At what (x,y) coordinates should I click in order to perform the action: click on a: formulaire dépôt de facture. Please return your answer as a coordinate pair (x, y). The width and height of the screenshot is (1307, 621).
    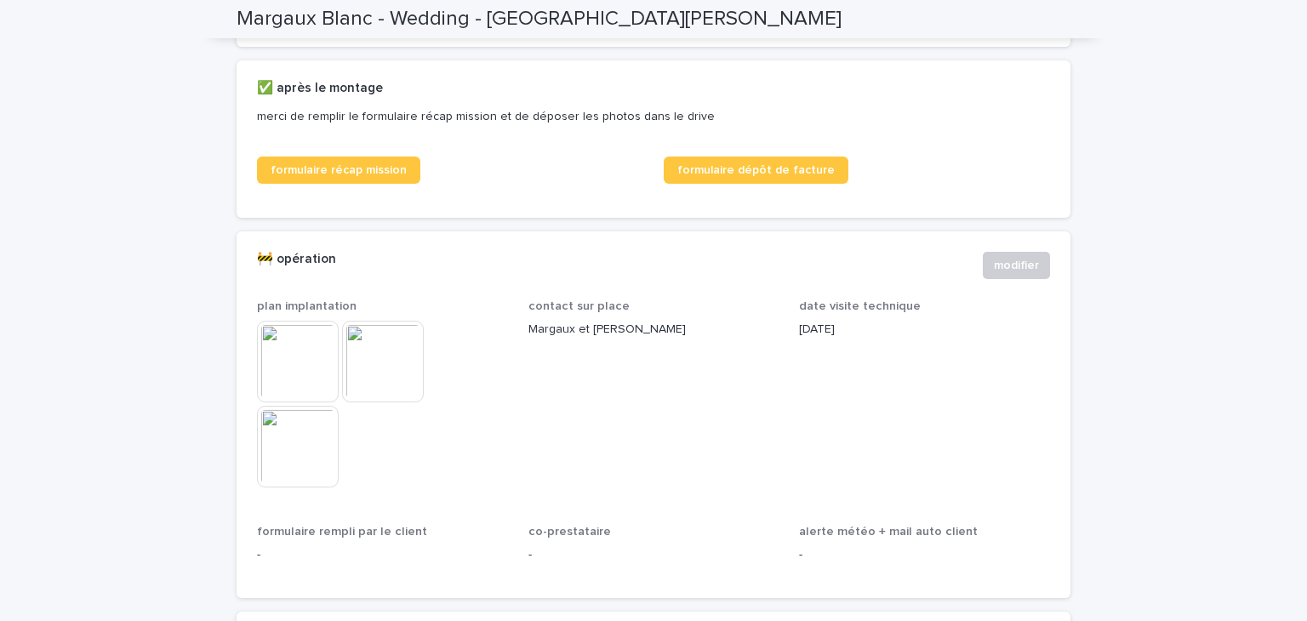
    Looking at the image, I should click on (756, 170).